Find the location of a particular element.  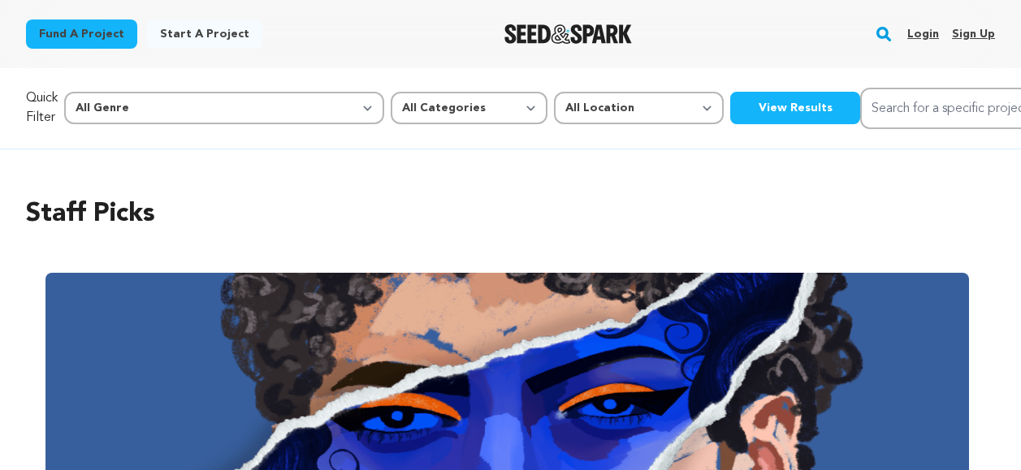

a: Sign up is located at coordinates (973, 34).